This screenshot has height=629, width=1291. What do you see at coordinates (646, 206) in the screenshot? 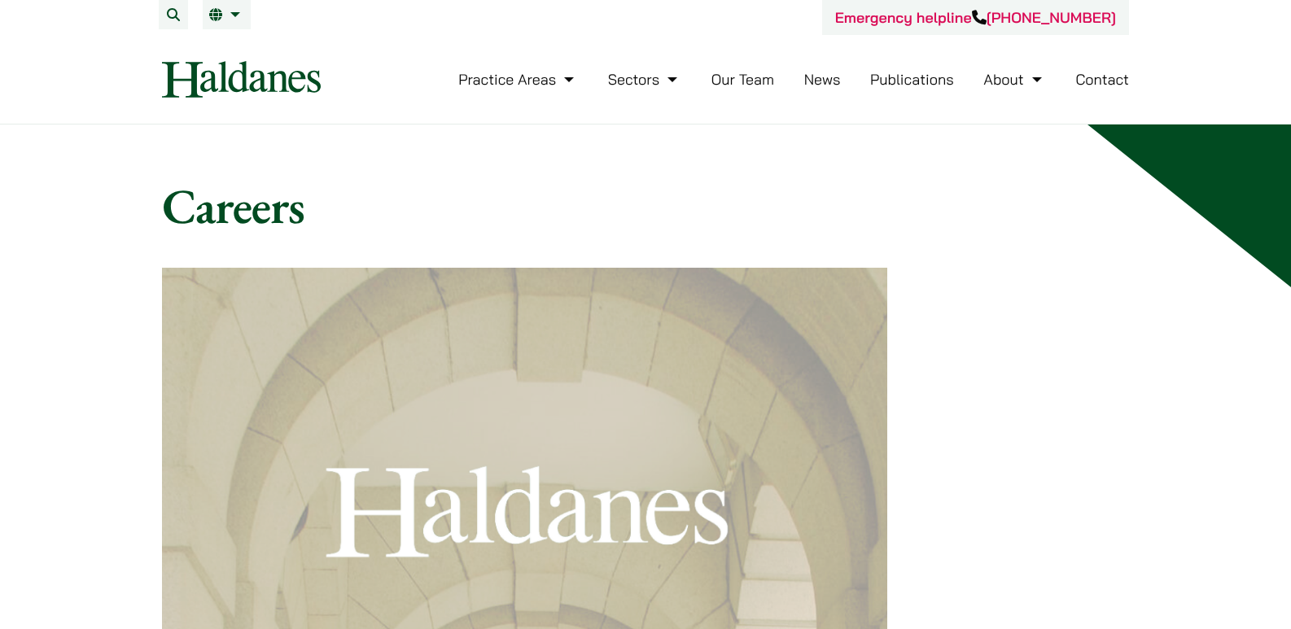
I see `h1: Careers` at bounding box center [646, 206].